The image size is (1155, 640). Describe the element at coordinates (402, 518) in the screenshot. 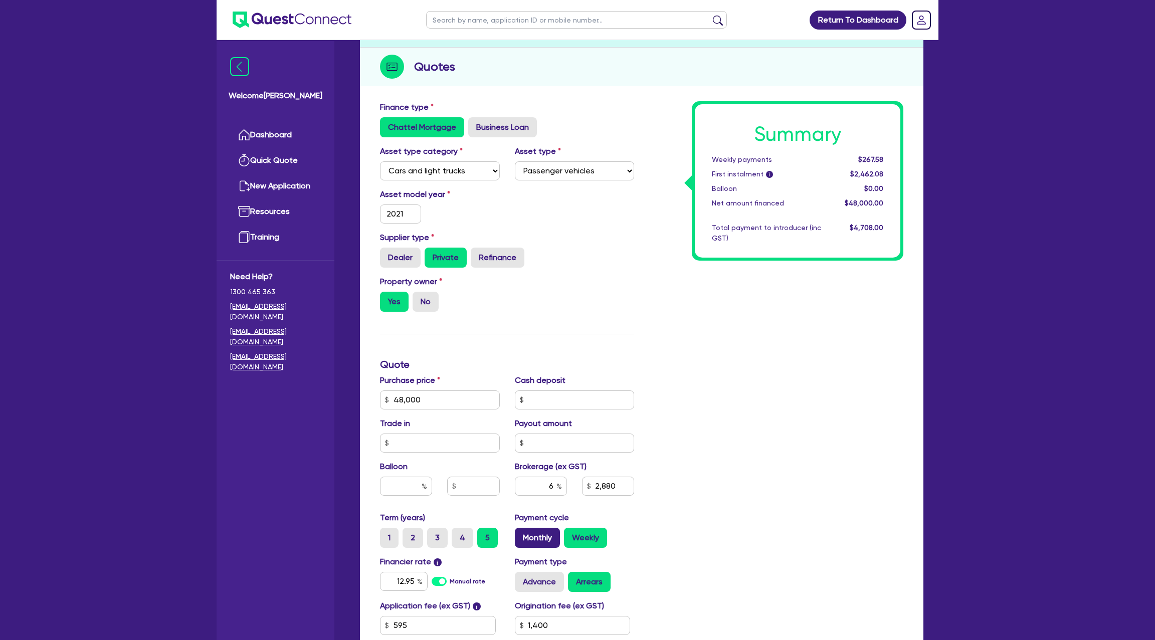

I see `label: Term (years)` at that location.